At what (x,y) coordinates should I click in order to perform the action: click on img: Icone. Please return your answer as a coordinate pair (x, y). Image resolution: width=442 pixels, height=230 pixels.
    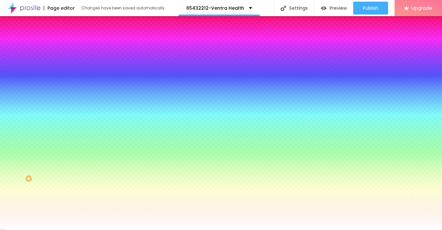
    Looking at the image, I should click on (283, 8).